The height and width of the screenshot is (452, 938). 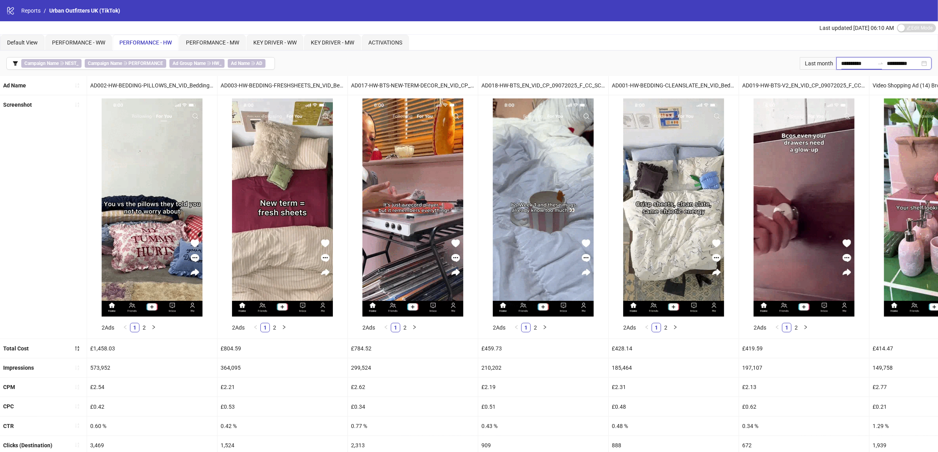 What do you see at coordinates (674, 368) in the screenshot?
I see `div: 185,464` at bounding box center [674, 368].